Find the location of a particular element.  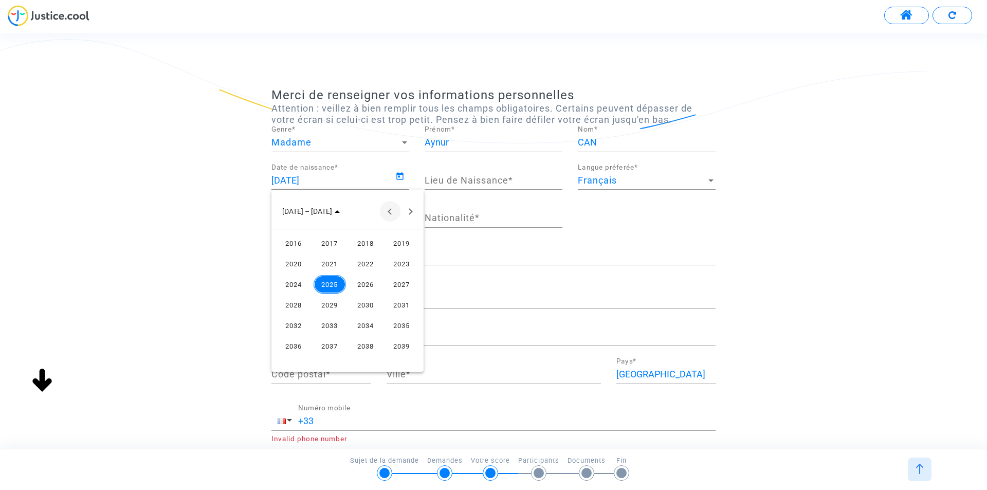

td: 2031 is located at coordinates (402, 305).